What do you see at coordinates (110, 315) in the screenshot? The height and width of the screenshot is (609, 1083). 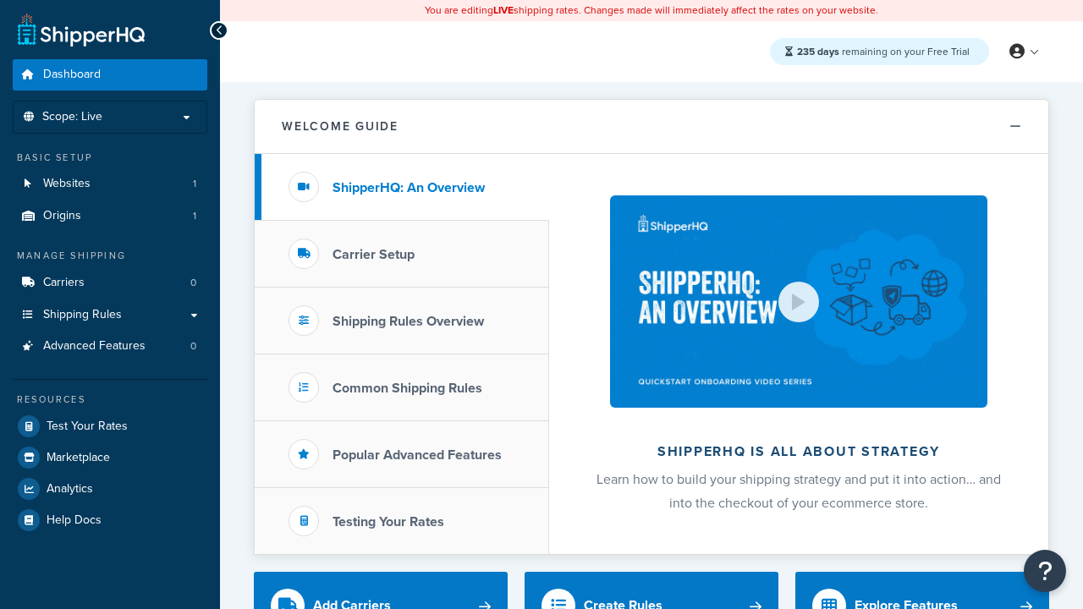 I see `li: Shipping Rules` at bounding box center [110, 315].